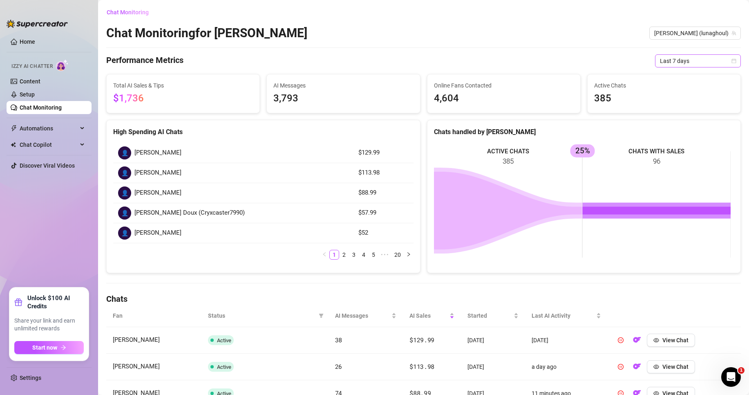 The width and height of the screenshot is (749, 395). Describe the element at coordinates (45, 347) in the screenshot. I see `span: Start now` at that location.